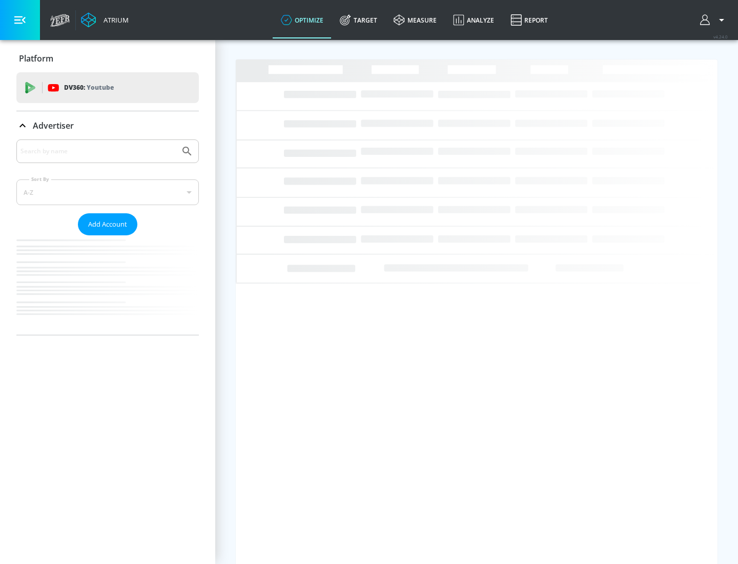  Describe the element at coordinates (358, 20) in the screenshot. I see `a: Target` at that location.